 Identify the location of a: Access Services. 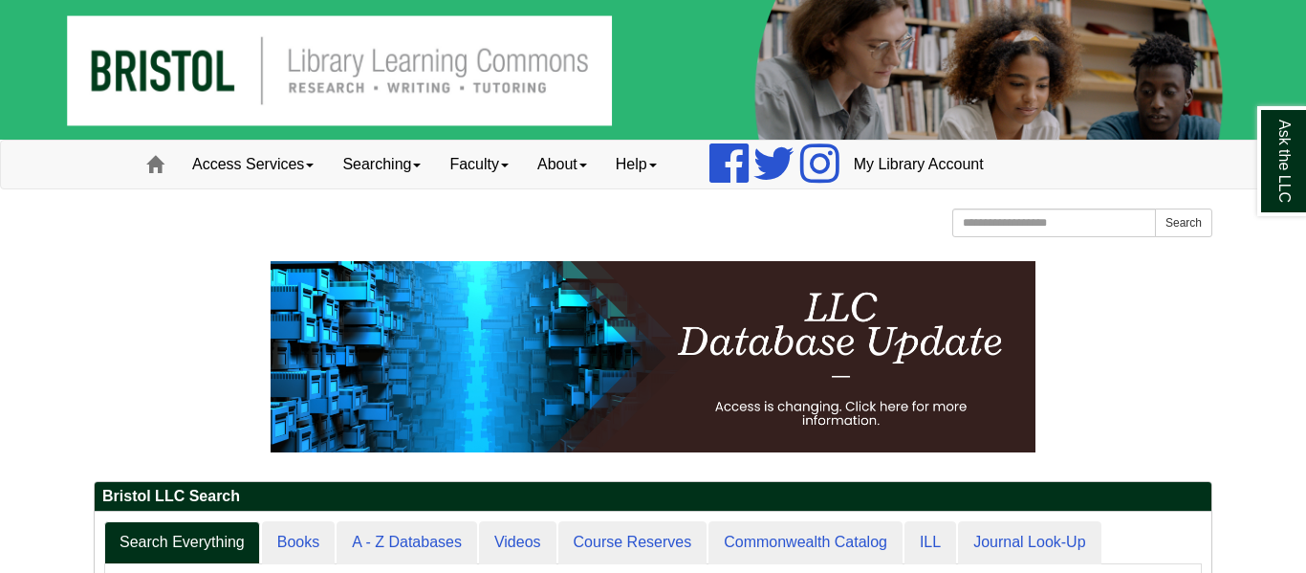
(252, 164).